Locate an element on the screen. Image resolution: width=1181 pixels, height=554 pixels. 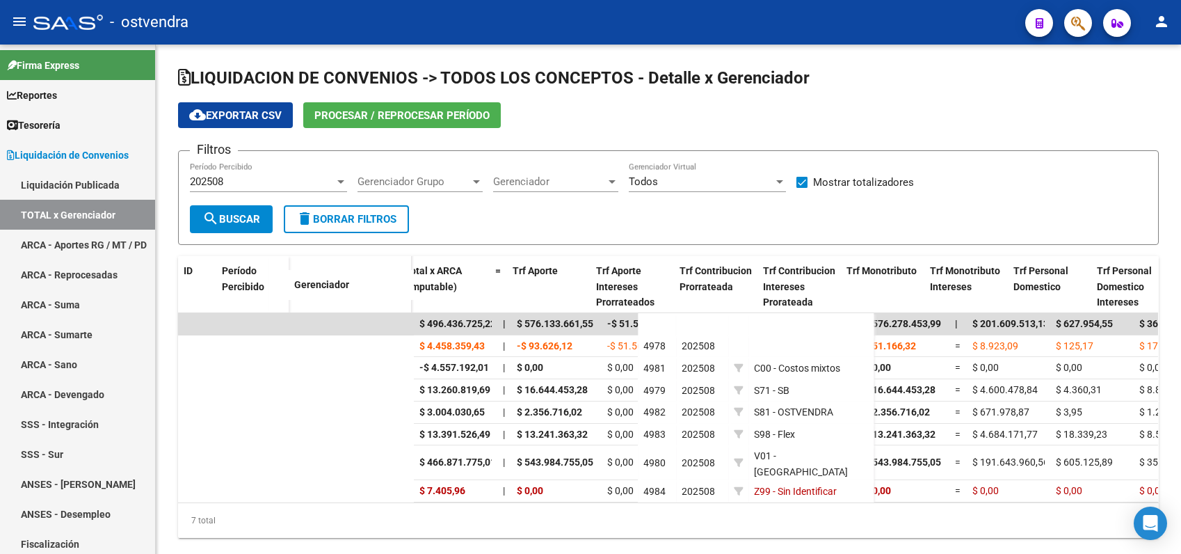
span: $ 576.133.661,55 is located at coordinates (555, 323).